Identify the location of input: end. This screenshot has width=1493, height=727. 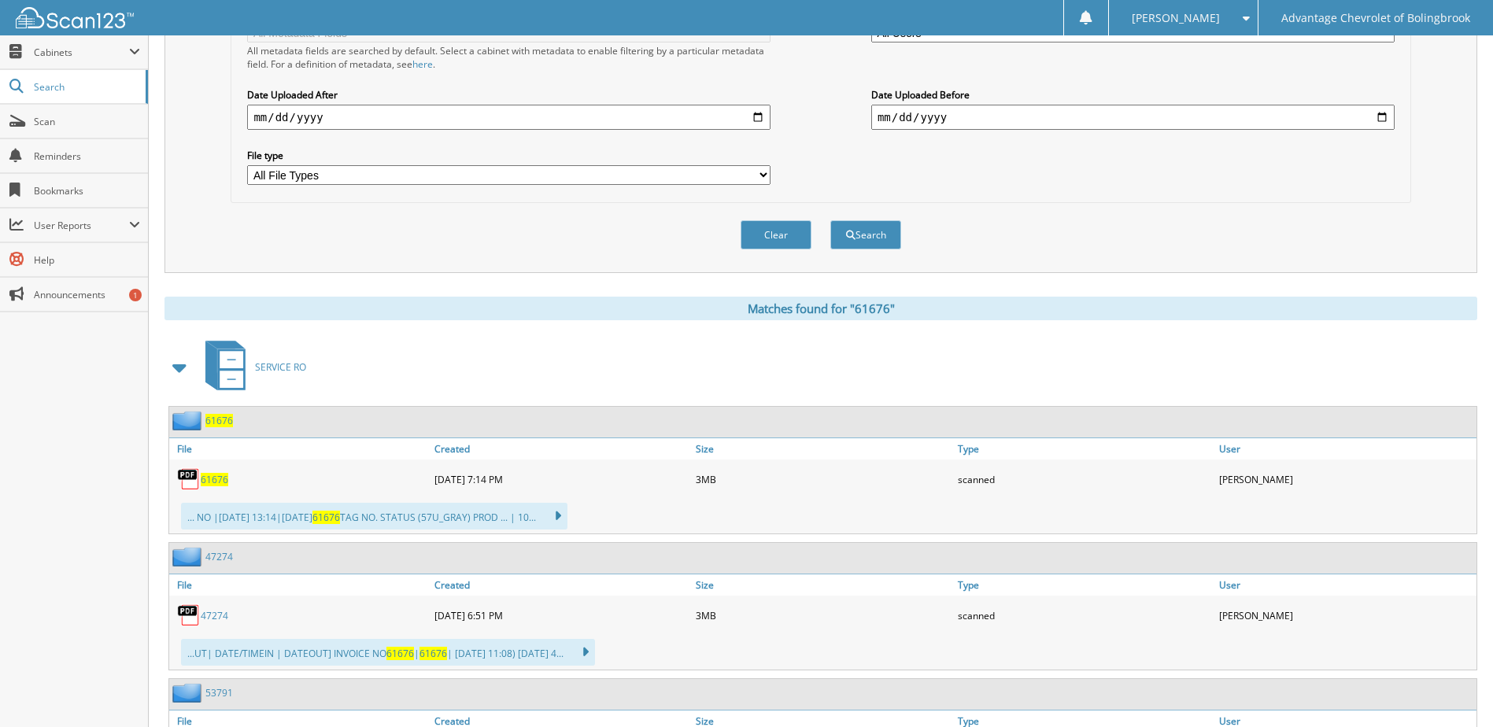
(1133, 117).